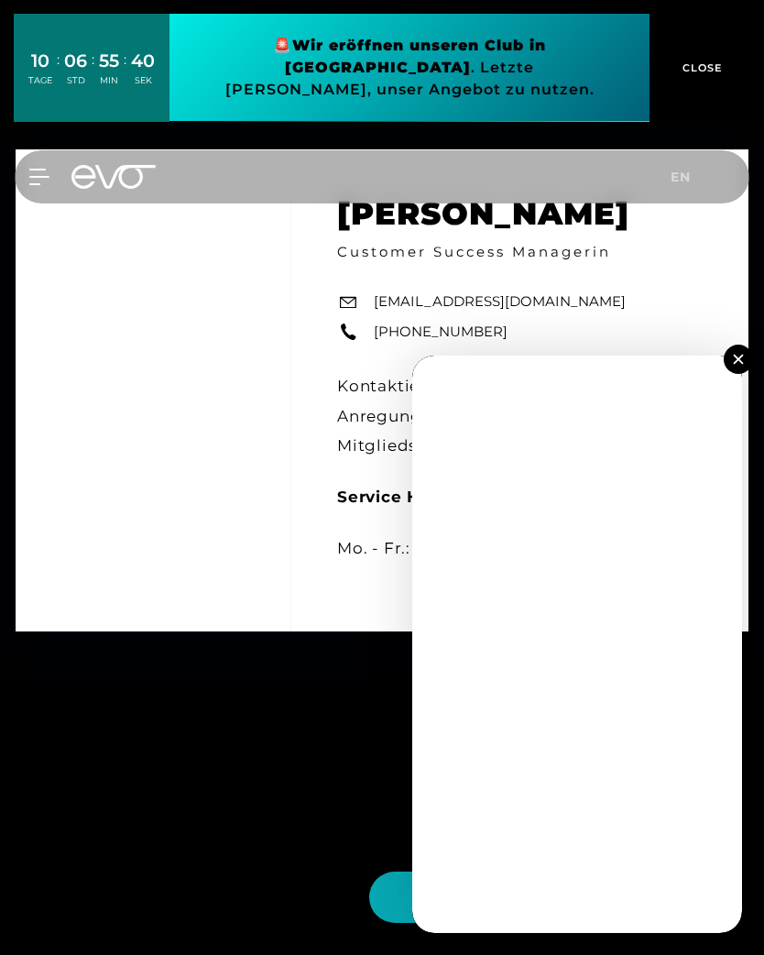  Describe the element at coordinates (548, 897) in the screenshot. I see `button: Hallo Athlet! Was möchtest du tun?` at that location.